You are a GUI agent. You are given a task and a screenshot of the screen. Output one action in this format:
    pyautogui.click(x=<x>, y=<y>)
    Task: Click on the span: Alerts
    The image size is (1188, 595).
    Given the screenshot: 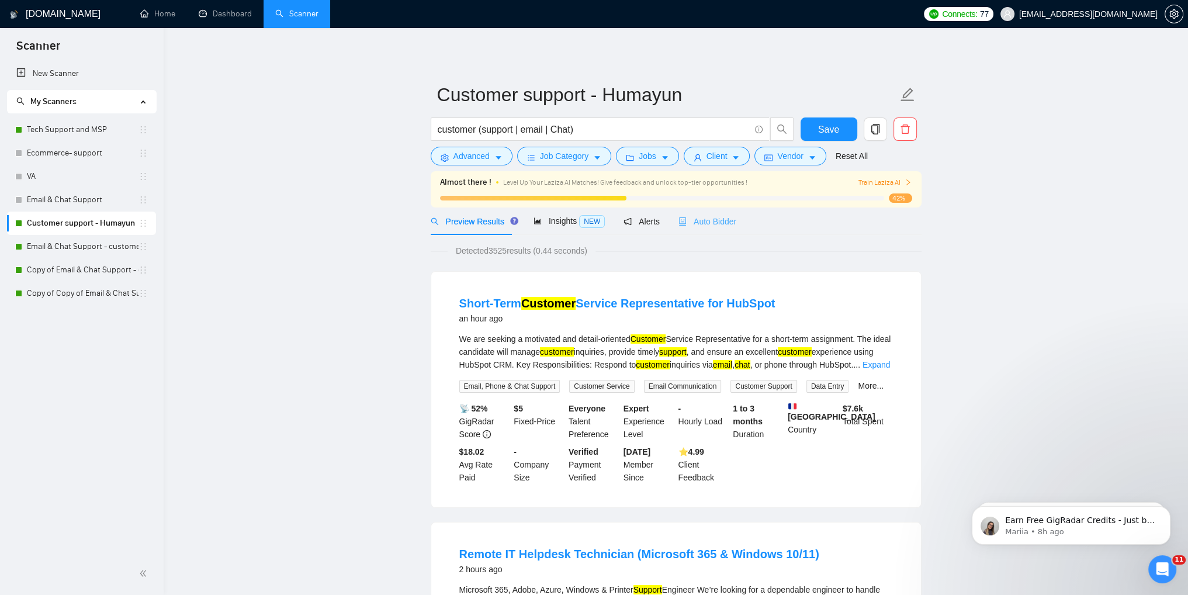 What is the action you would take?
    pyautogui.click(x=642, y=221)
    